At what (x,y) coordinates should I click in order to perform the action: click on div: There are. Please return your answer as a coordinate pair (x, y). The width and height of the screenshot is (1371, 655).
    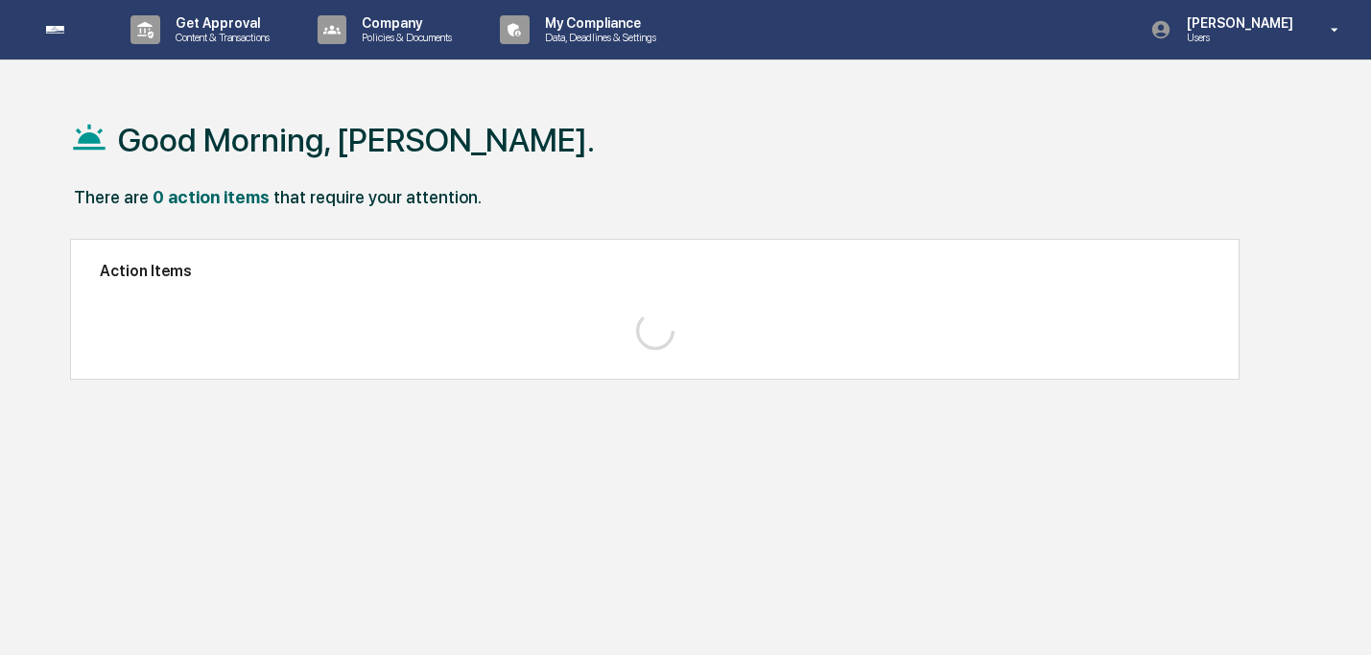
    Looking at the image, I should click on (111, 197).